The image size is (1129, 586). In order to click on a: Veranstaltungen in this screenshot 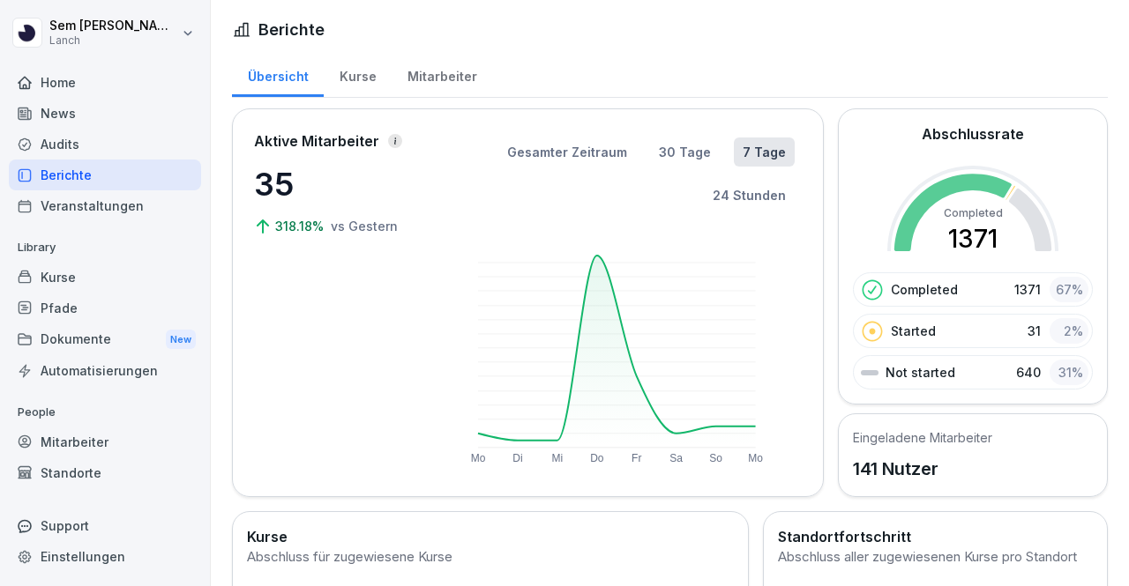, I will do `click(105, 205)`.